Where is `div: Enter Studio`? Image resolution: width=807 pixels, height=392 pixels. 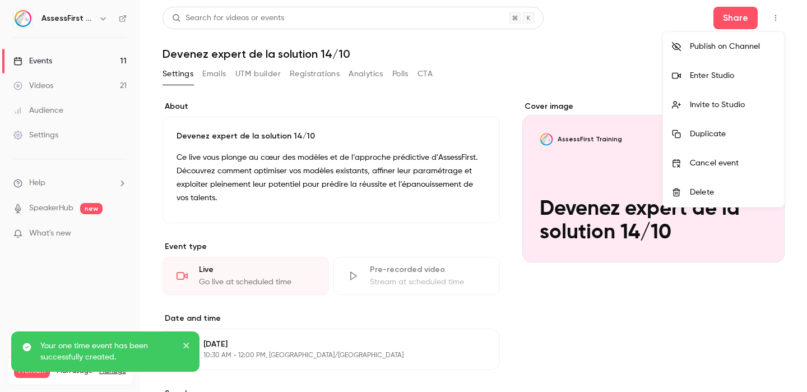 div: Enter Studio is located at coordinates (733, 76).